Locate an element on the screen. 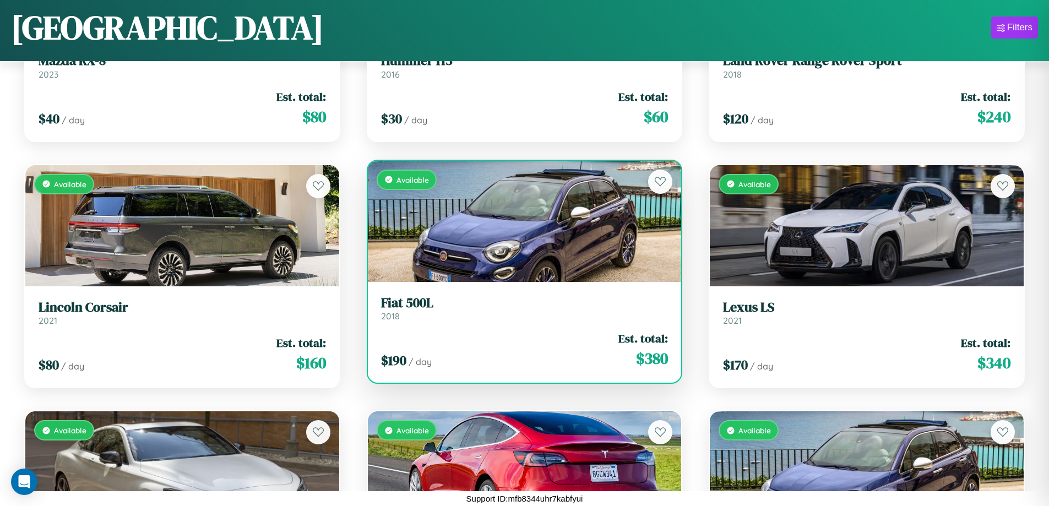 The width and height of the screenshot is (1049, 506). button: Filters is located at coordinates (1014, 28).